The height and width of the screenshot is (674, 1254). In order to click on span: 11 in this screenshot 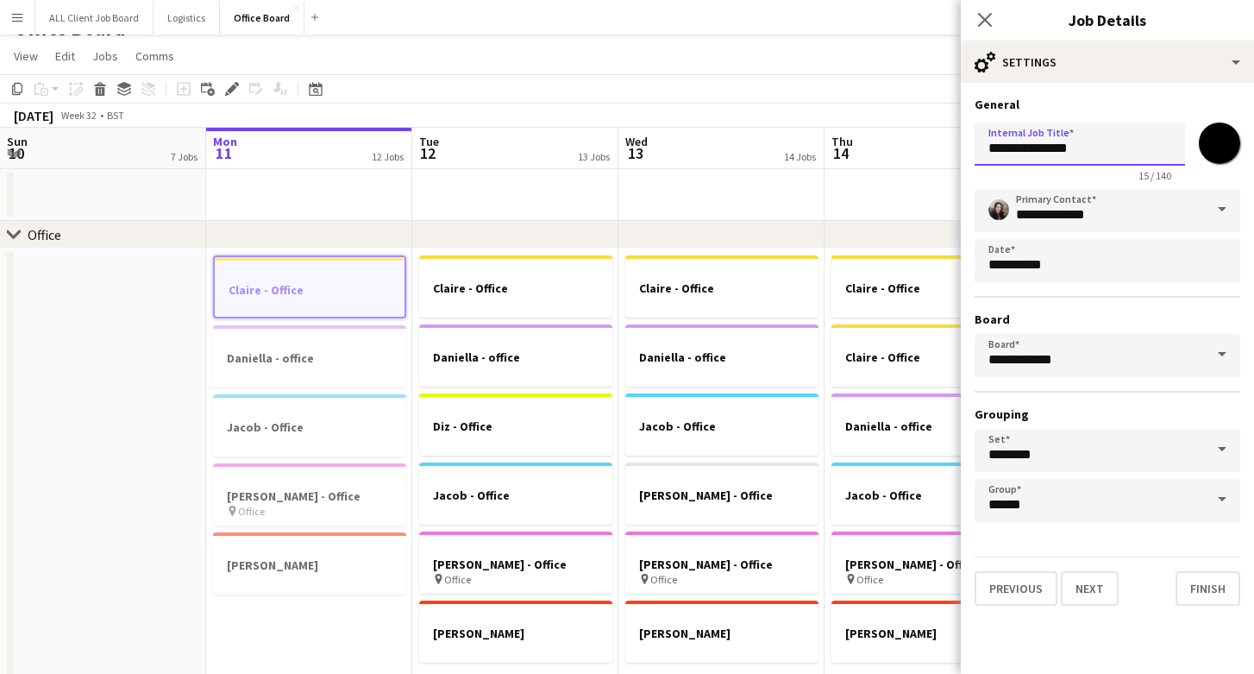, I will do `click(223, 153)`.